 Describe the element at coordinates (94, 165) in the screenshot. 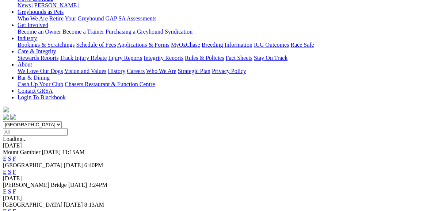

I see `span: 6:40PM` at that location.